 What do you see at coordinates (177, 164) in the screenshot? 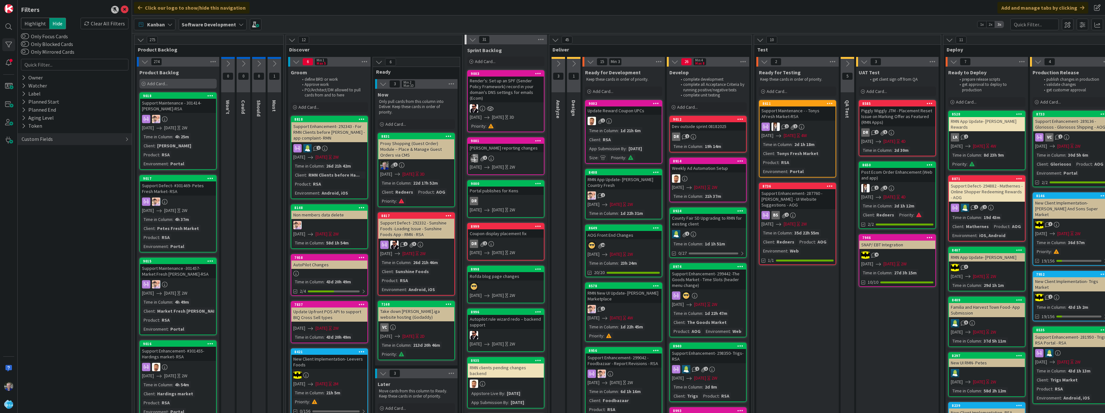
I see `div: Portal` at bounding box center [177, 164].